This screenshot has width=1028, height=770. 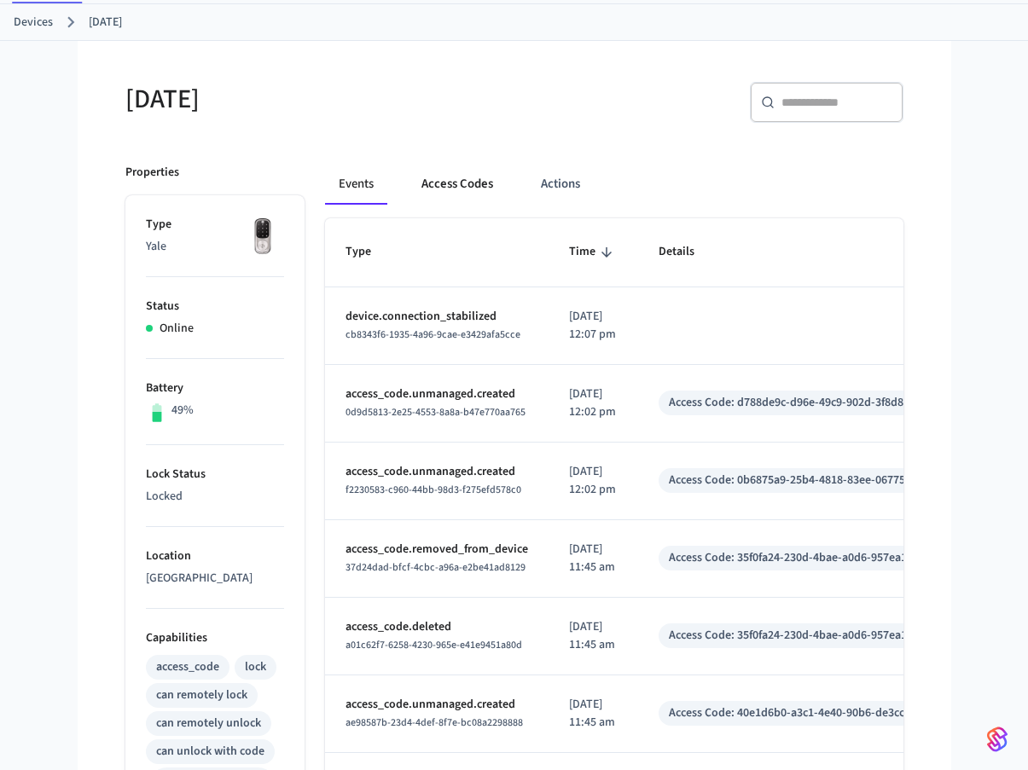 I want to click on p: Location, so click(x=215, y=556).